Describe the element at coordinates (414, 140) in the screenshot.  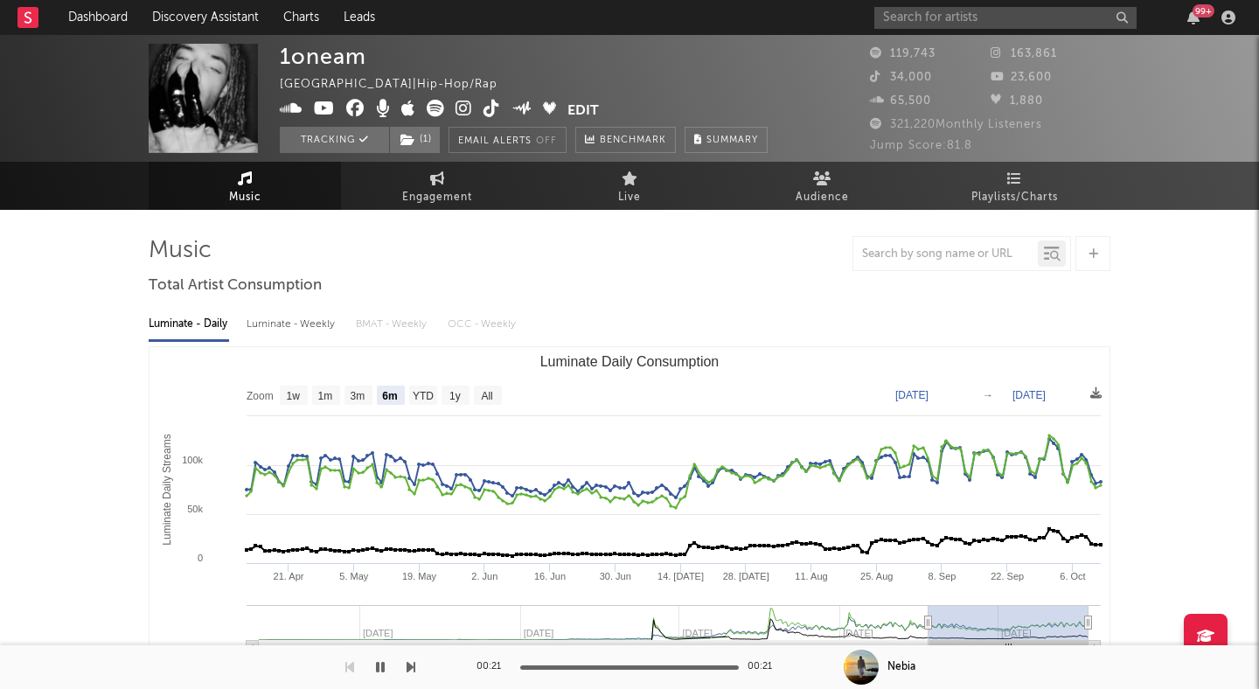
I see `button: (1)` at that location.